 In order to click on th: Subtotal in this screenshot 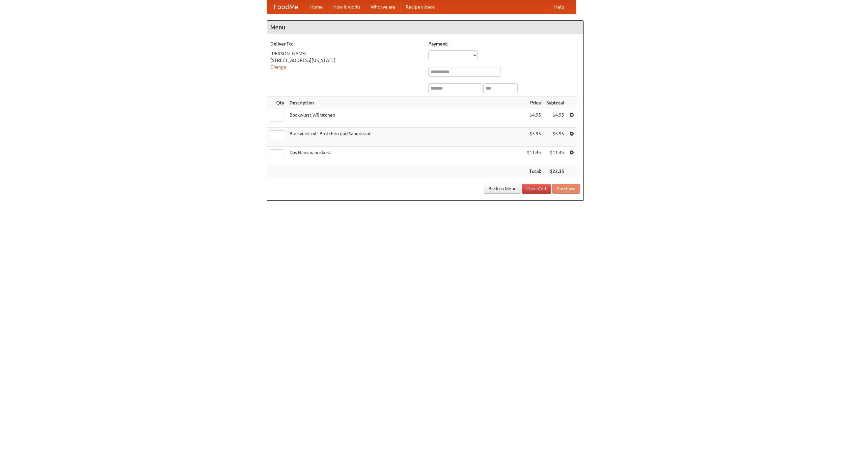, I will do `click(555, 103)`.